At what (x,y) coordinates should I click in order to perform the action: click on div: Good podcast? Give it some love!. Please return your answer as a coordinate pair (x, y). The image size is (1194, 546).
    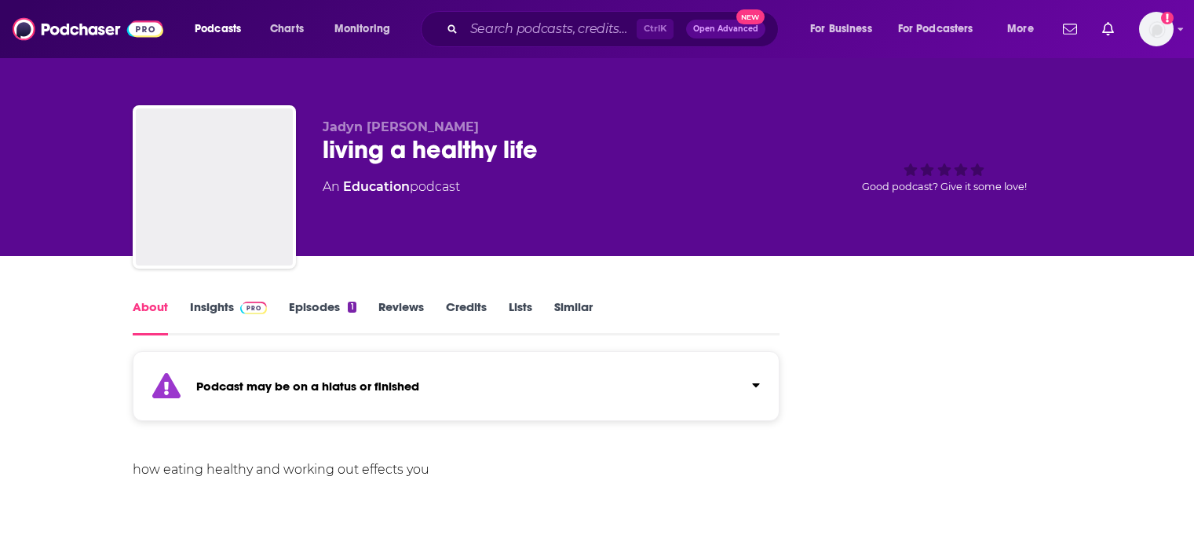
    Looking at the image, I should click on (945, 168).